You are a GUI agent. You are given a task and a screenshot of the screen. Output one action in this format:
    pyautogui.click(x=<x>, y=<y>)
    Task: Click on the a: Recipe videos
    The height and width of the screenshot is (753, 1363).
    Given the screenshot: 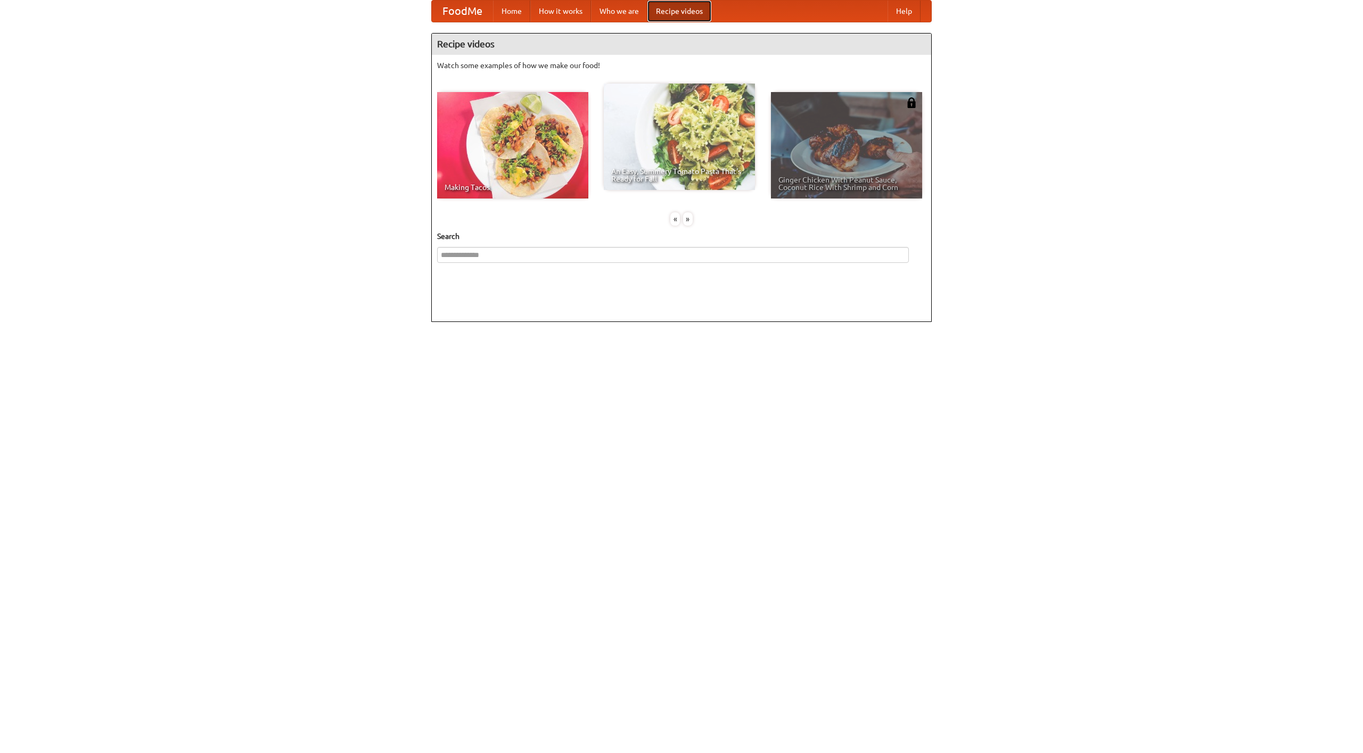 What is the action you would take?
    pyautogui.click(x=679, y=11)
    